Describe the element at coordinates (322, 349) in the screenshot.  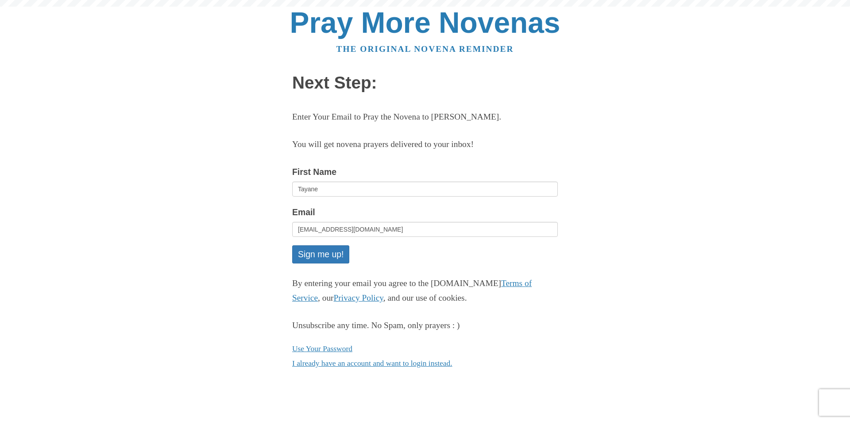
I see `a: Use Your Password` at that location.